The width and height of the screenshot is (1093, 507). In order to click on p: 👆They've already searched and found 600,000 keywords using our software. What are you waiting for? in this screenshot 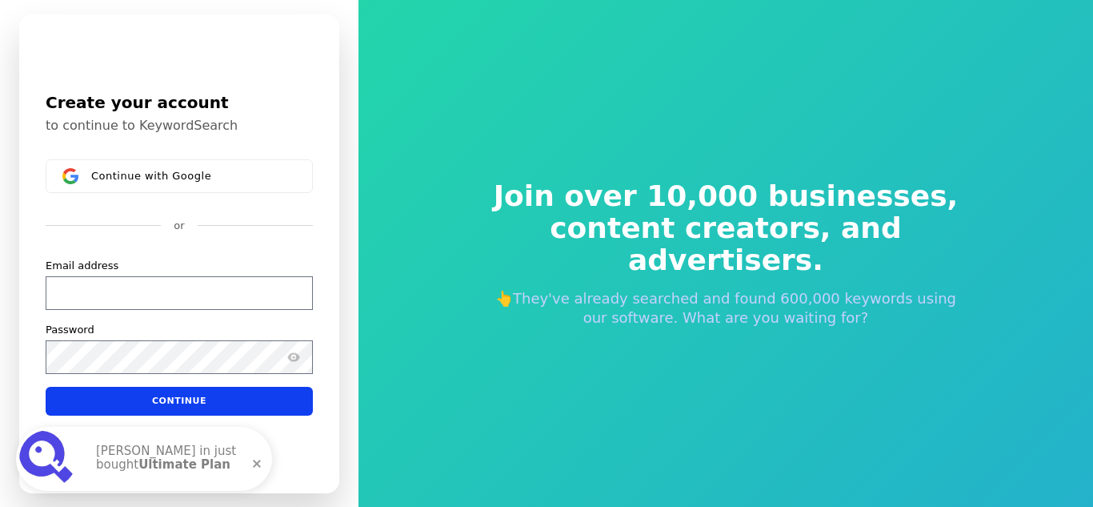, I will do `click(726, 308)`.